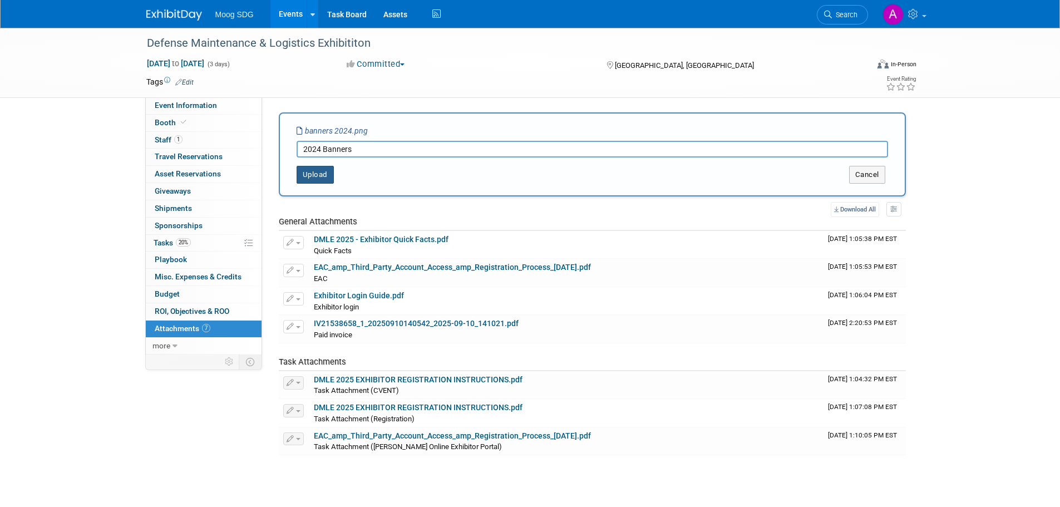 The height and width of the screenshot is (507, 1060). Describe the element at coordinates (189, 156) in the screenshot. I see `span: Travel Reservations` at that location.